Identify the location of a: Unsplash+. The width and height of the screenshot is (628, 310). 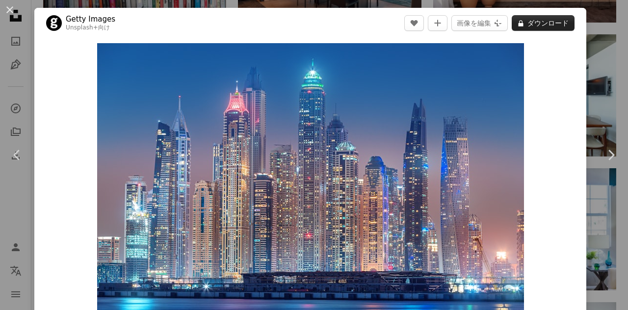
(82, 27).